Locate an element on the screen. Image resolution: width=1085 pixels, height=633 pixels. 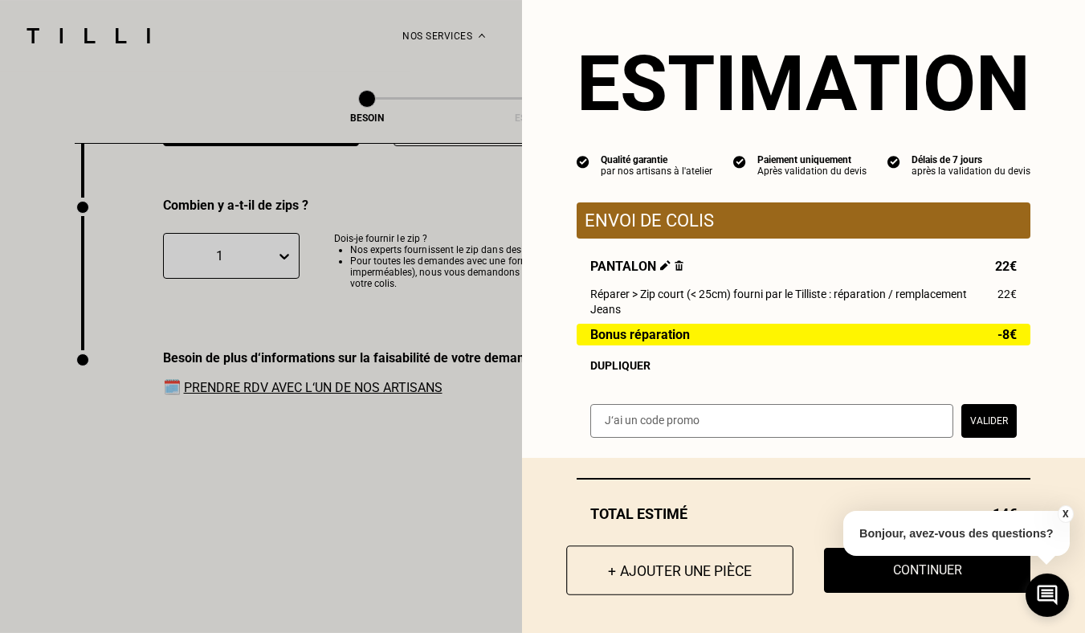
div: Après validation du devis is located at coordinates (812, 171).